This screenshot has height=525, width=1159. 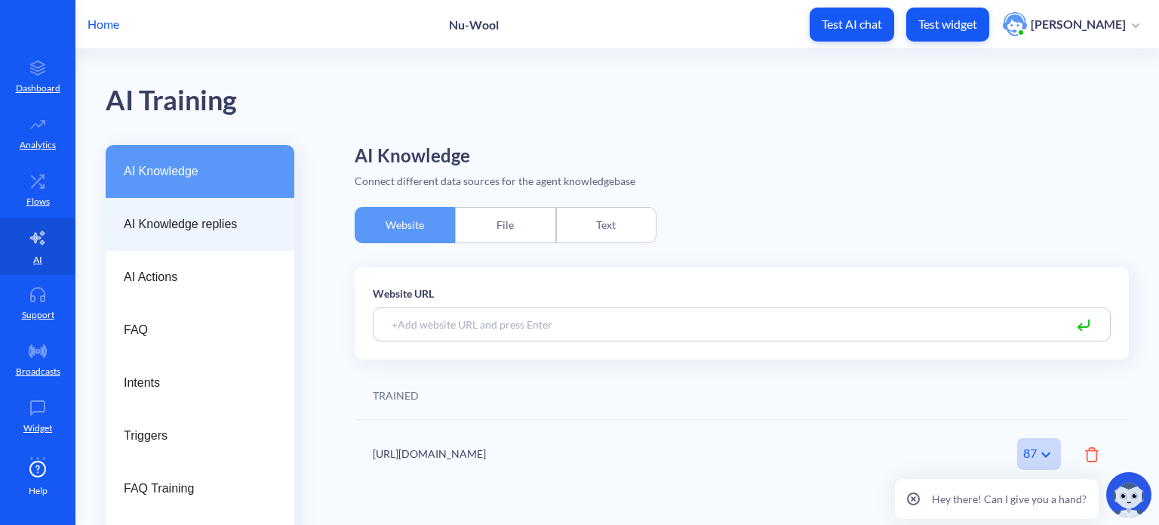 I want to click on p: AI, so click(x=38, y=260).